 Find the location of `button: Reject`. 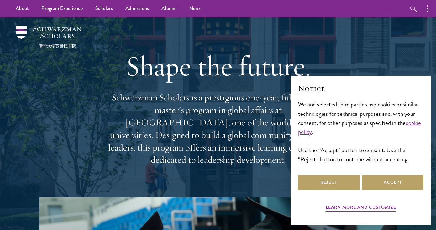

button: Reject is located at coordinates (328, 183).